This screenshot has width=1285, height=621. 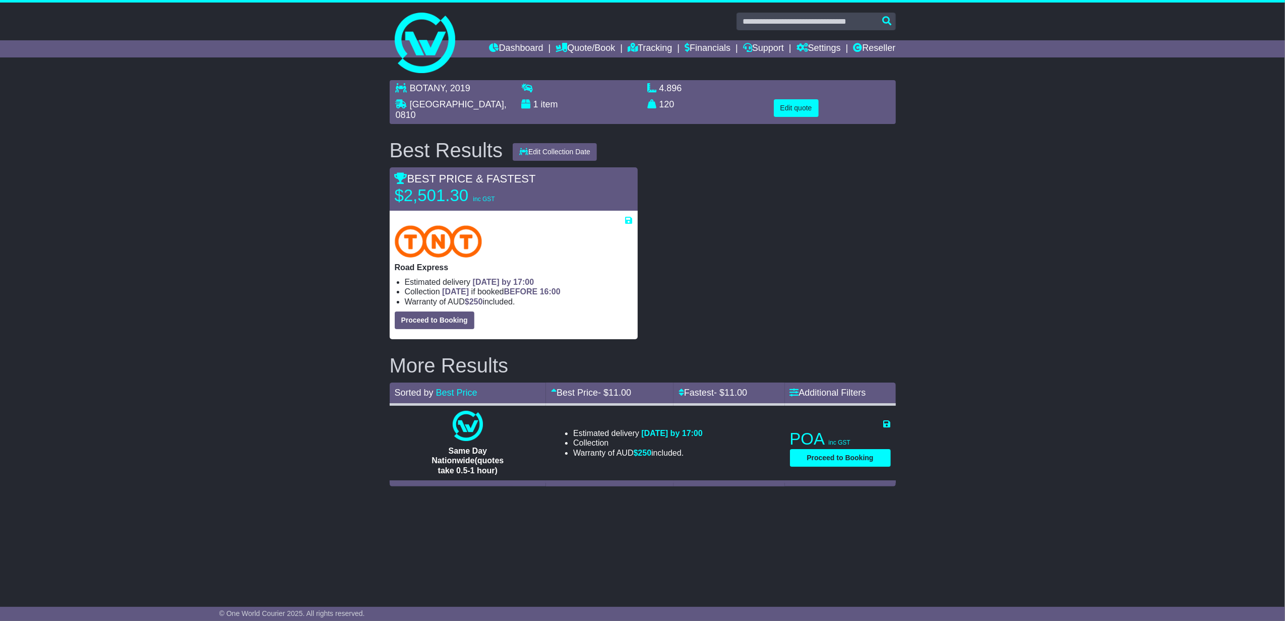 I want to click on a: Additional Filters, so click(x=828, y=393).